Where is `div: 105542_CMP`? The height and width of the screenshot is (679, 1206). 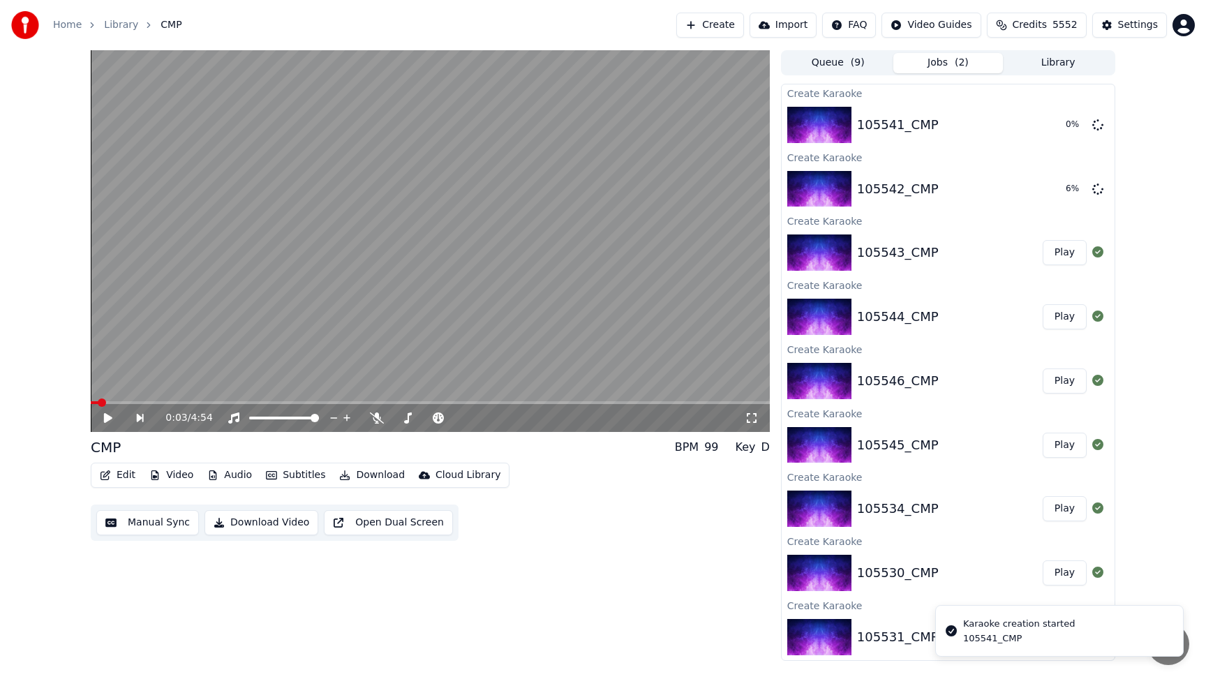
div: 105542_CMP is located at coordinates (898, 189).